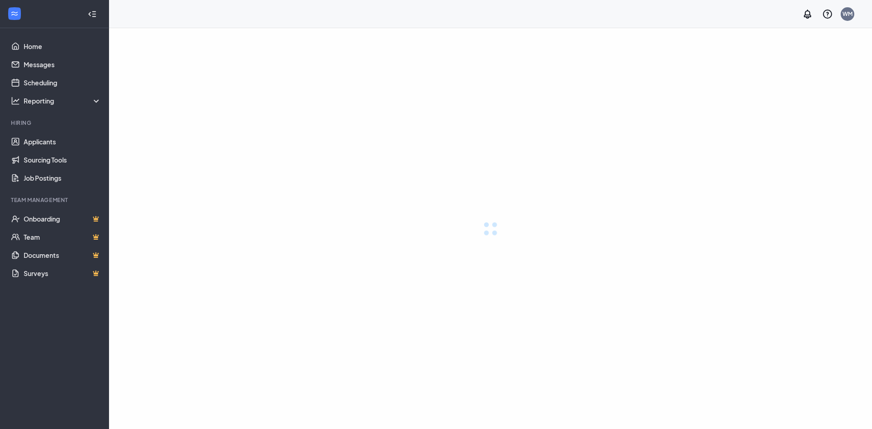 This screenshot has width=872, height=429. I want to click on div: Reporting, so click(63, 101).